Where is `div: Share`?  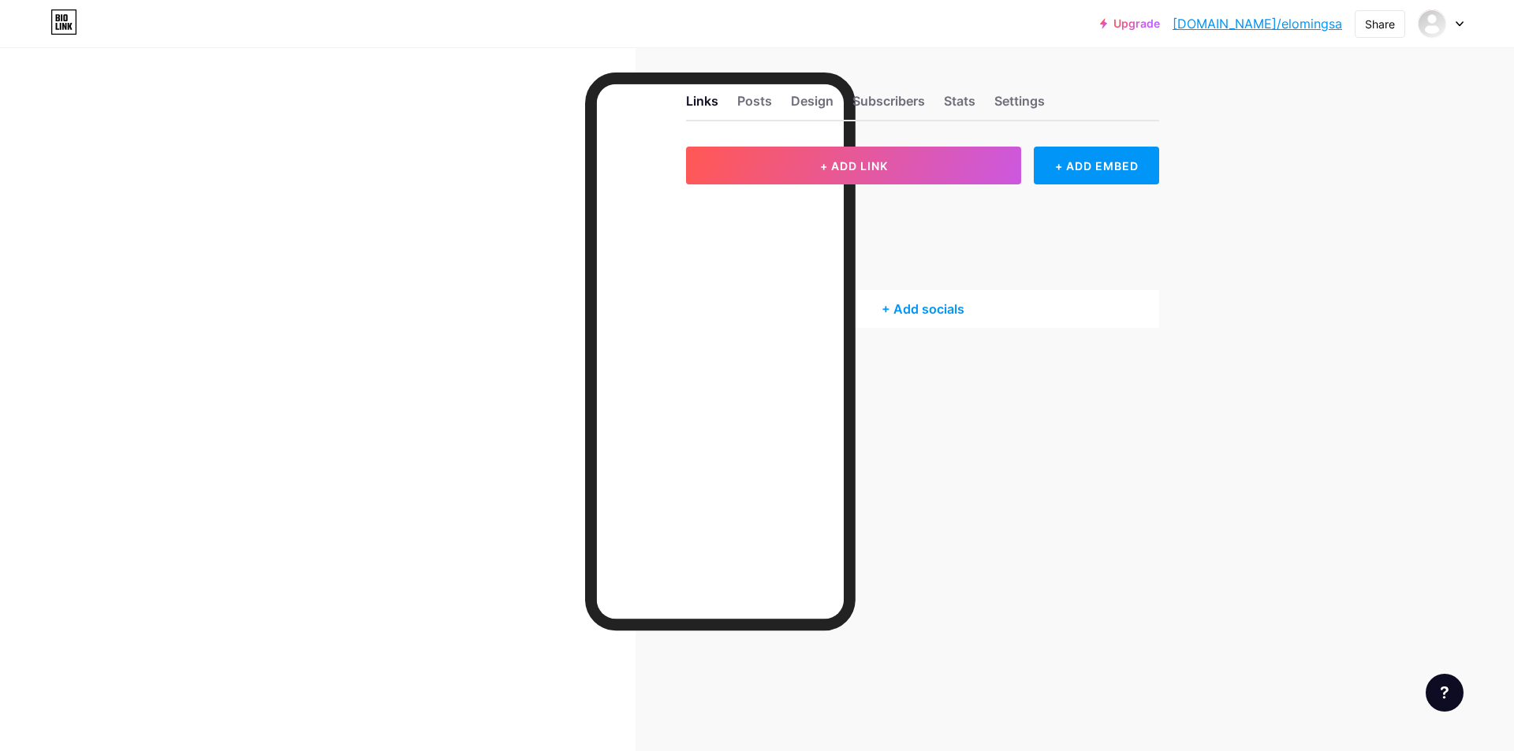 div: Share is located at coordinates (1380, 24).